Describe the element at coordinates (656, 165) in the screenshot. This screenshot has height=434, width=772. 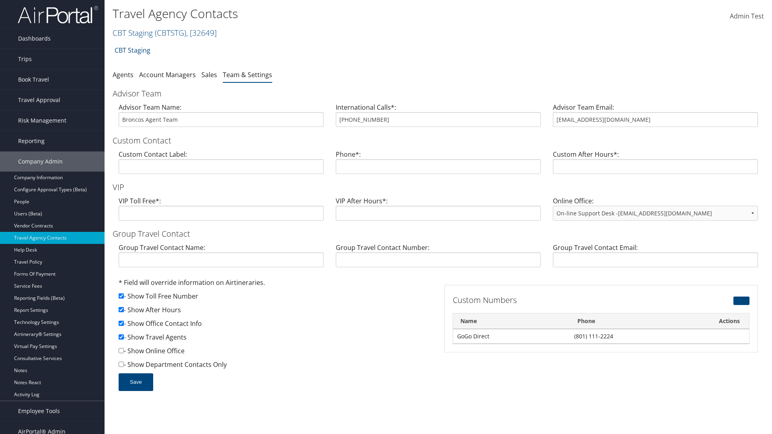
I see `div: Custom After Hours*:` at that location.